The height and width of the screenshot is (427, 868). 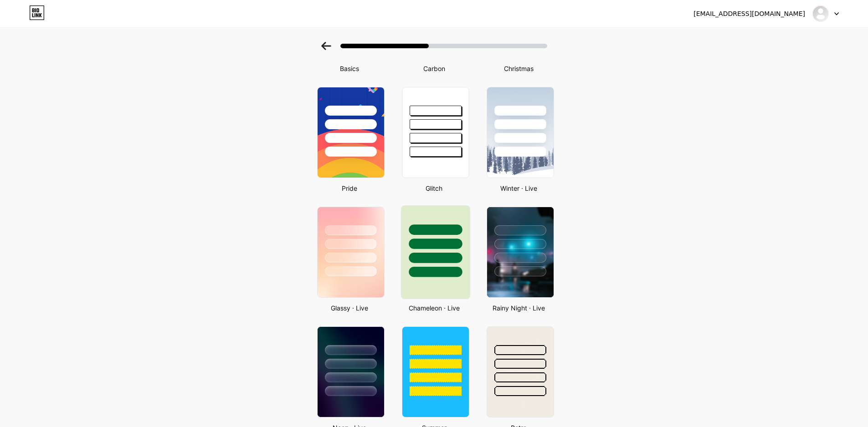 I want to click on img: lkcrypto, so click(x=821, y=14).